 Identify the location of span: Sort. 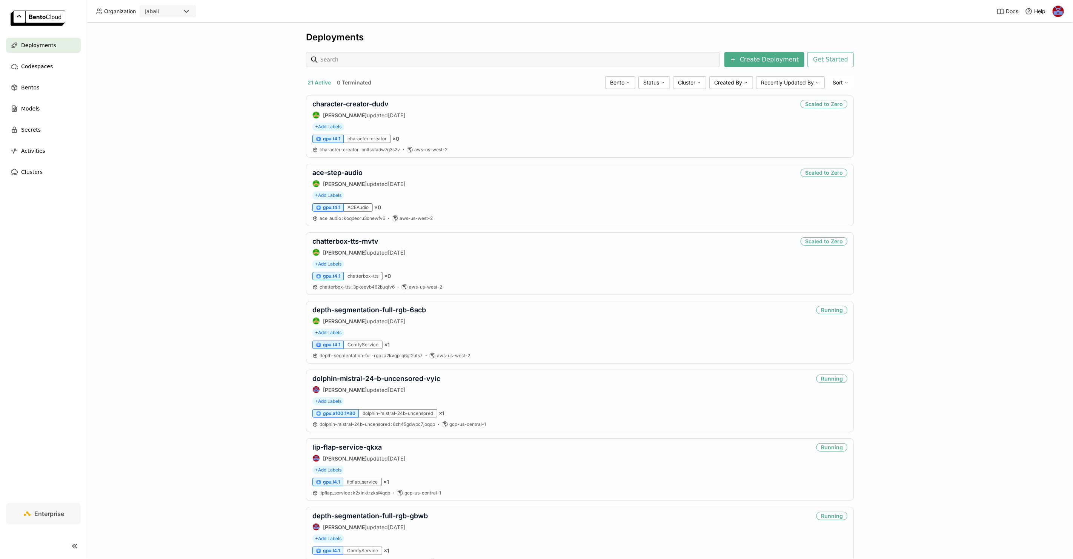
(837, 83).